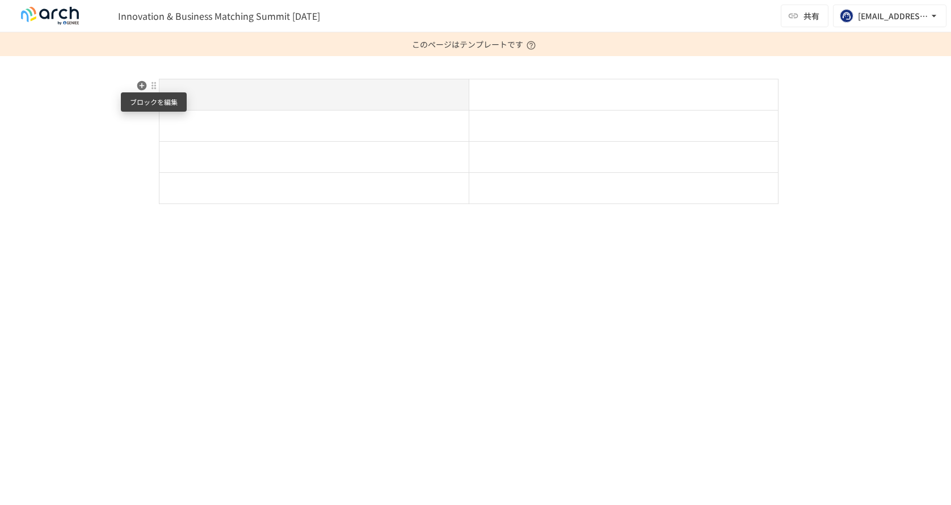 The height and width of the screenshot is (505, 951). I want to click on button: 共有, so click(804, 16).